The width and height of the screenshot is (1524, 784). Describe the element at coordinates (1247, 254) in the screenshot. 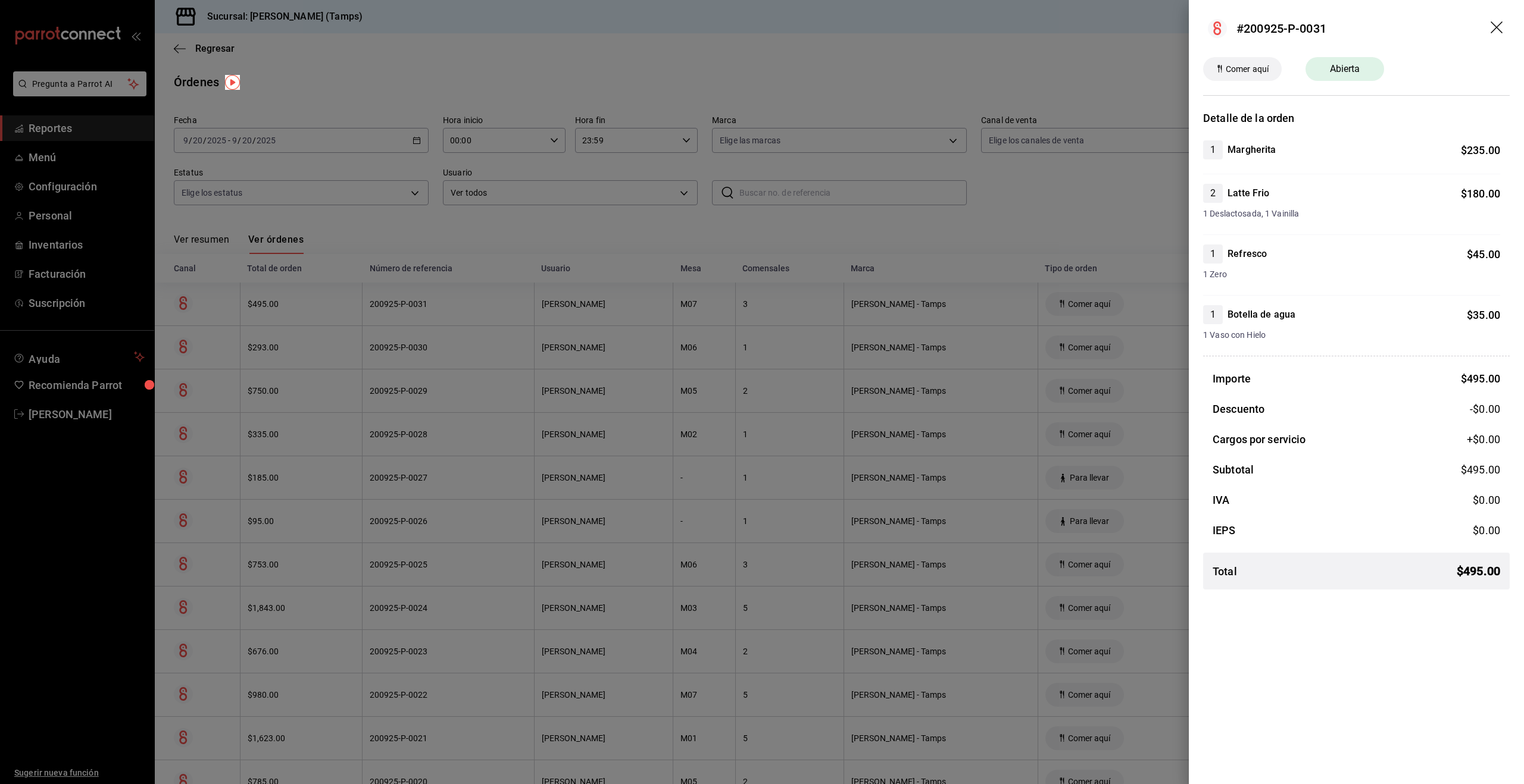

I see `h4: Refresco` at that location.